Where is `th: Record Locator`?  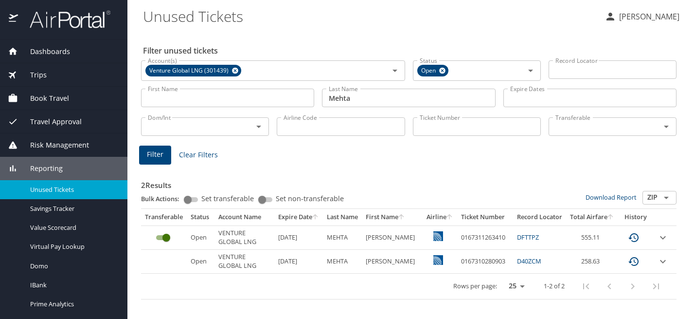
th: Record Locator is located at coordinates (539, 217).